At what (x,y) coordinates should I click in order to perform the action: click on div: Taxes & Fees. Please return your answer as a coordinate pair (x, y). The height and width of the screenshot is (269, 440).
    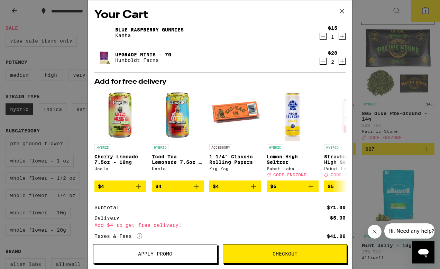
    Looking at the image, I should click on (118, 236).